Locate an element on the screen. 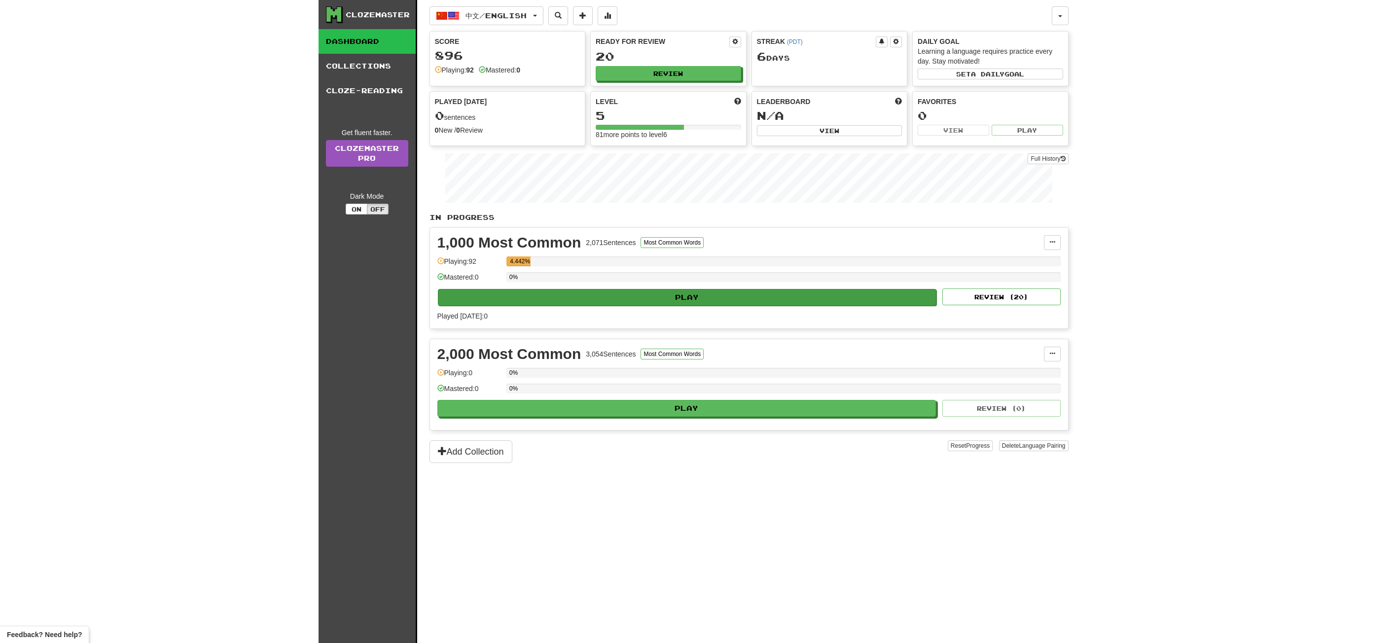 The image size is (1394, 643). span: 中文 / English is located at coordinates (496, 15).